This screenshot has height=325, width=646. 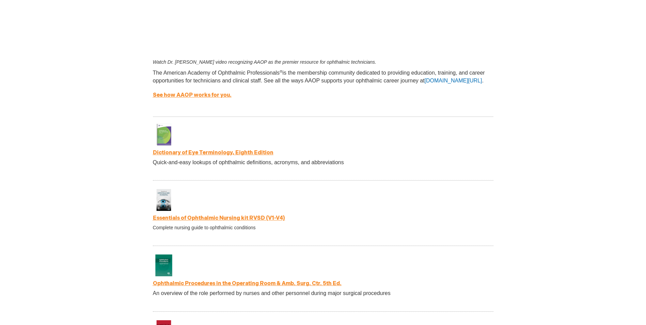 What do you see at coordinates (164, 200) in the screenshot?
I see `img: Essentials of Ophthalmic Nursing kit RVSD (V1-V4)` at bounding box center [164, 200].